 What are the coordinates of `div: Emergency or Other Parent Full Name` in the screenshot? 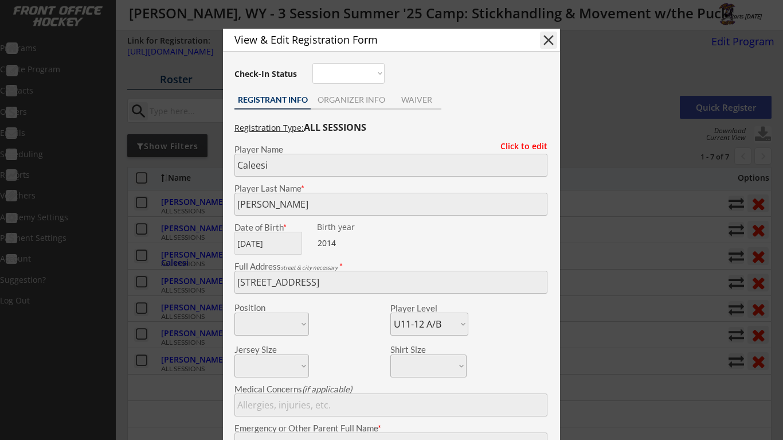 It's located at (391, 428).